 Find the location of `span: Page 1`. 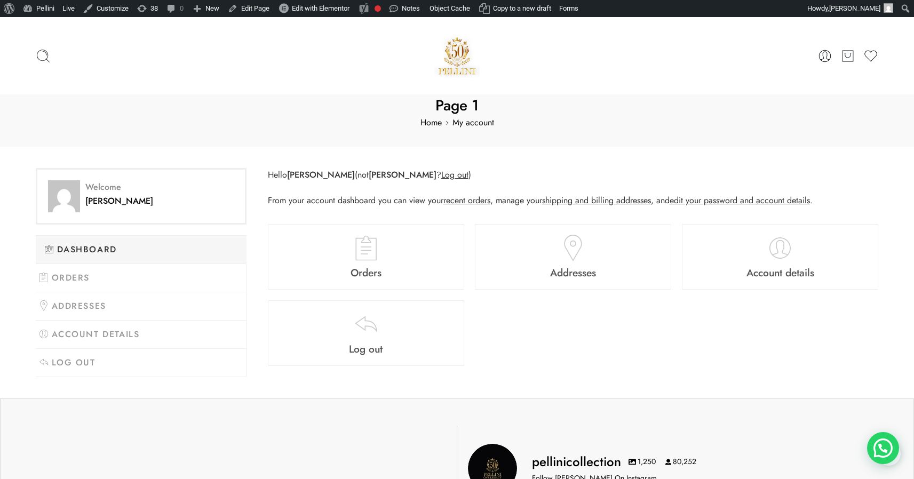

span: Page 1 is located at coordinates (457, 105).